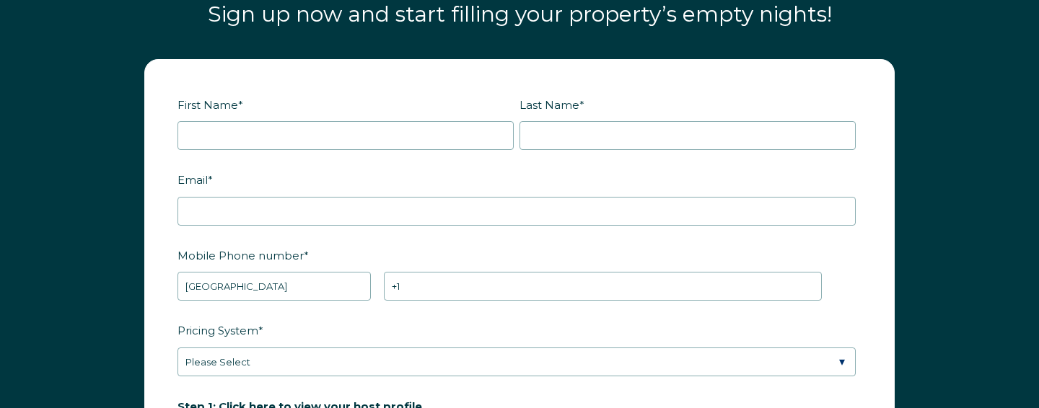 Image resolution: width=1039 pixels, height=408 pixels. Describe the element at coordinates (519, 14) in the screenshot. I see `span: Sign up now and start filling your property’s empty nights!` at that location.